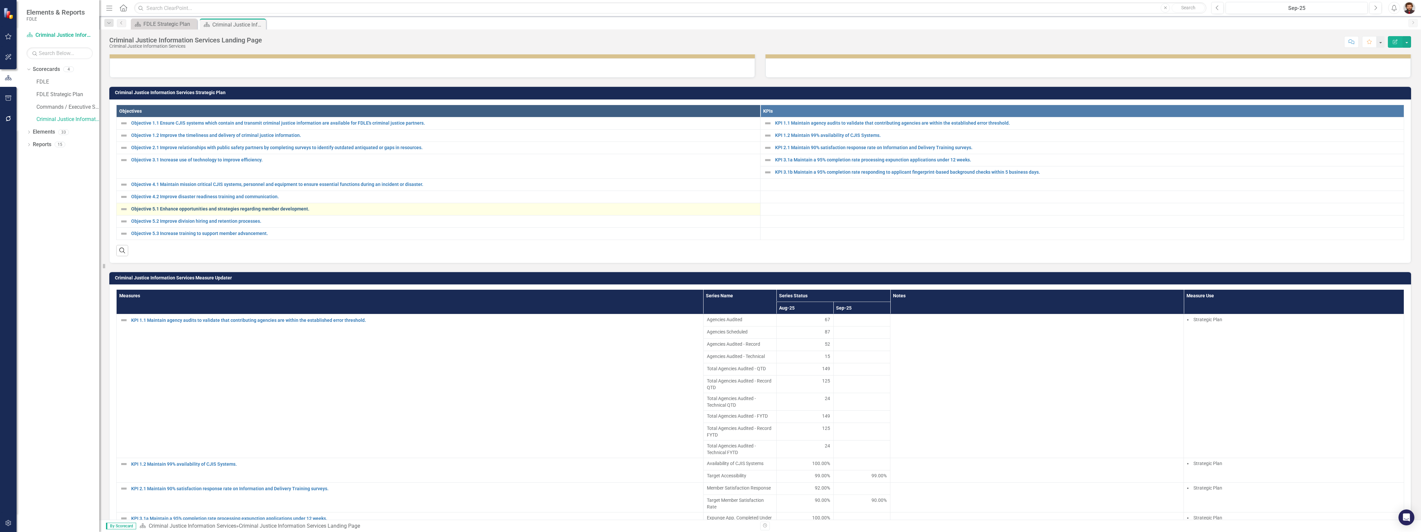 The width and height of the screenshot is (1421, 532). Describe the element at coordinates (740, 488) in the screenshot. I see `span: Member Satisfaction Response` at that location.